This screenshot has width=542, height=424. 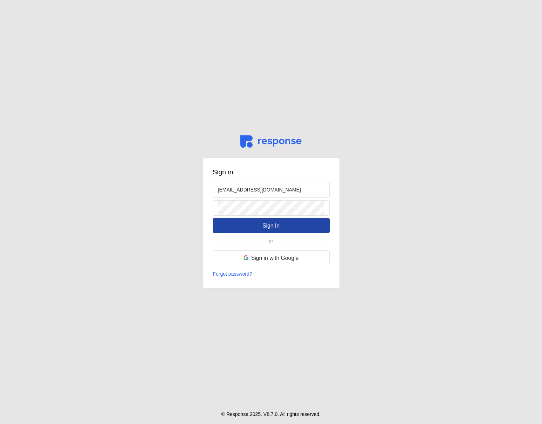 What do you see at coordinates (271, 242) in the screenshot?
I see `p: or` at bounding box center [271, 242].